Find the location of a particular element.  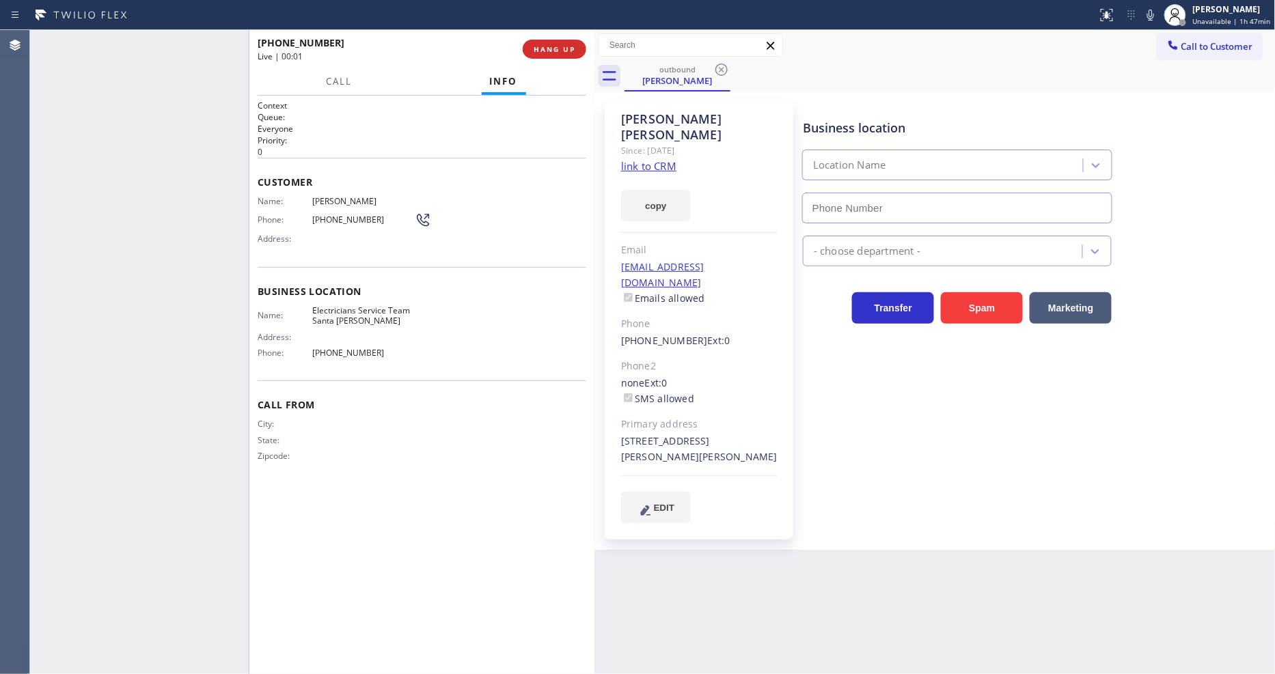

span: State: is located at coordinates (285, 440).